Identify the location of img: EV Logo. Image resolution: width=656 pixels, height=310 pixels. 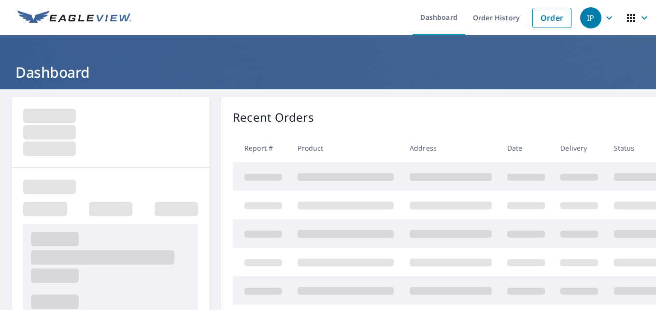
(74, 18).